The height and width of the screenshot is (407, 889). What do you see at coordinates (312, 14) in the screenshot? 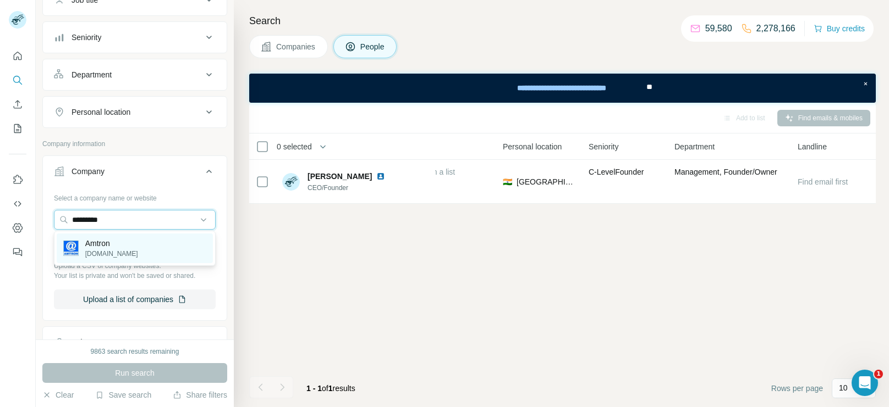
I see `div: Watch our October Product update` at bounding box center [312, 14].